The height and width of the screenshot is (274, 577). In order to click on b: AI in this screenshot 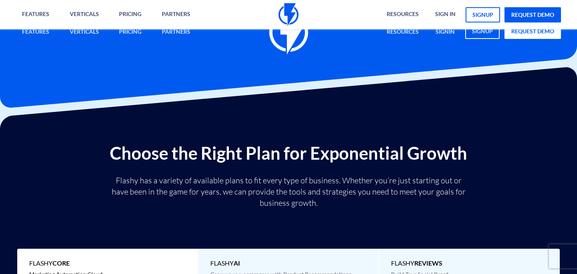, I will do `click(237, 263)`.